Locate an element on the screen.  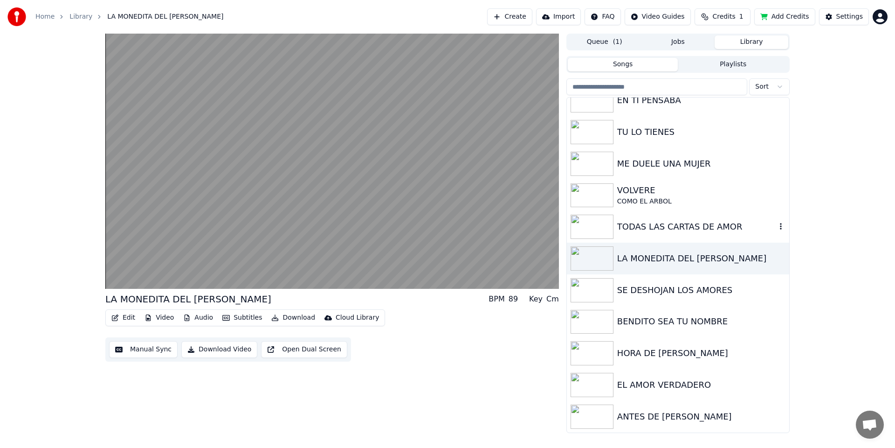
div: Cm is located at coordinates (553, 299).